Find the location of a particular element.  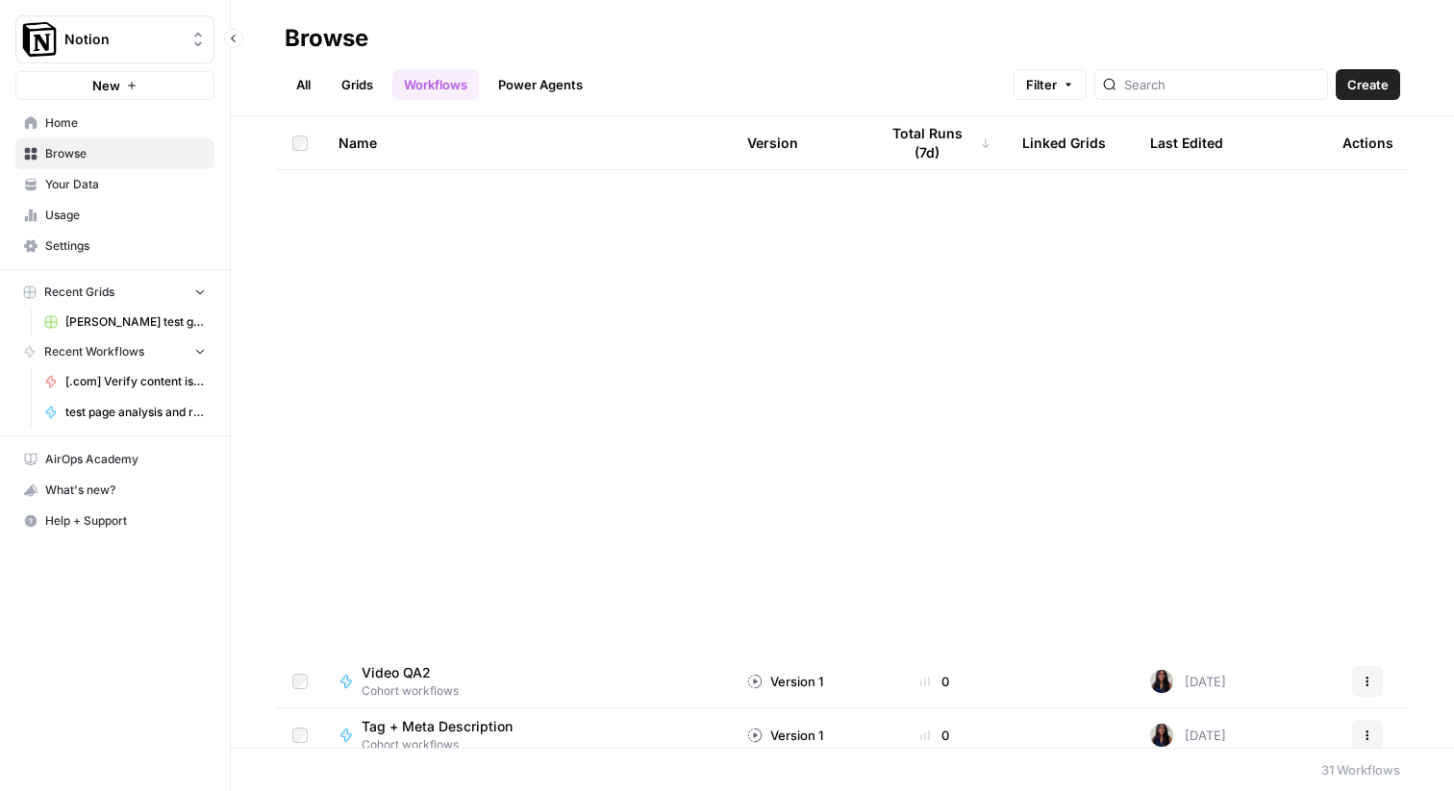

button: New is located at coordinates (114, 86).